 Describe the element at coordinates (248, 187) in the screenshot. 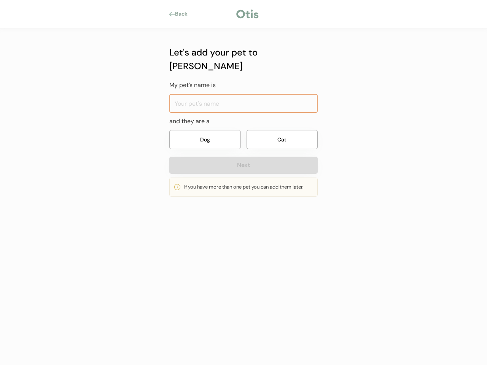

I see `div: If you have more than one pet you can add them later.` at that location.